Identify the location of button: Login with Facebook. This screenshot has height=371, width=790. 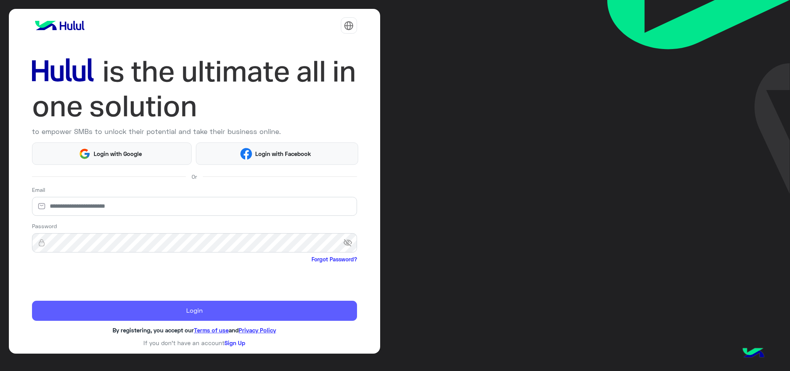
(277, 153).